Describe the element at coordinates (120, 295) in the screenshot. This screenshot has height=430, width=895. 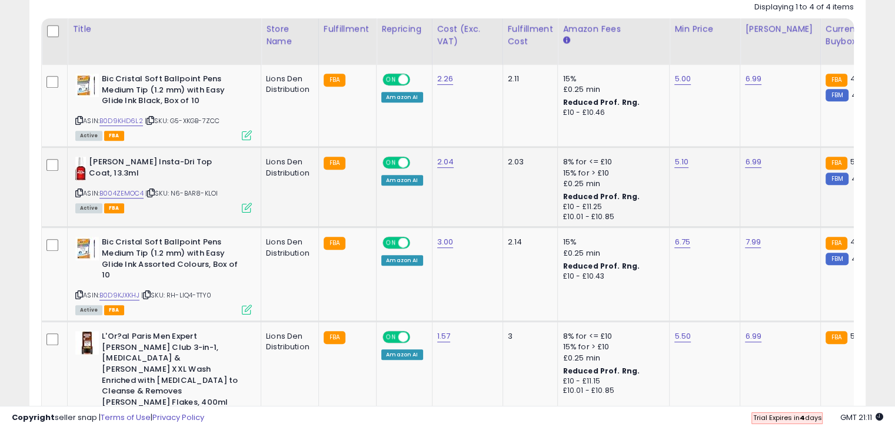
I see `a: B0D9KJXKHJ` at that location.